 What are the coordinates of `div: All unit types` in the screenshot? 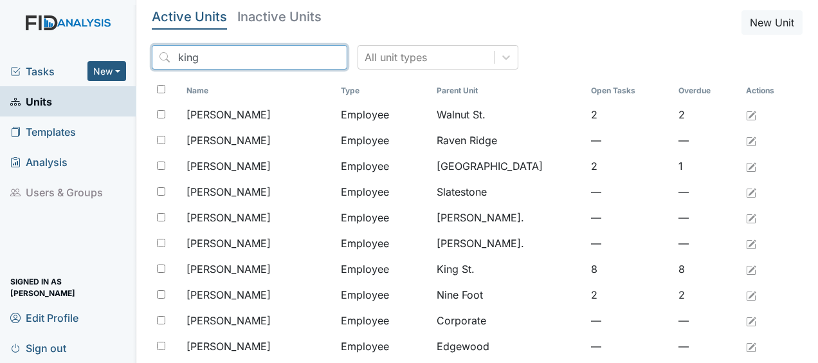 It's located at (396, 57).